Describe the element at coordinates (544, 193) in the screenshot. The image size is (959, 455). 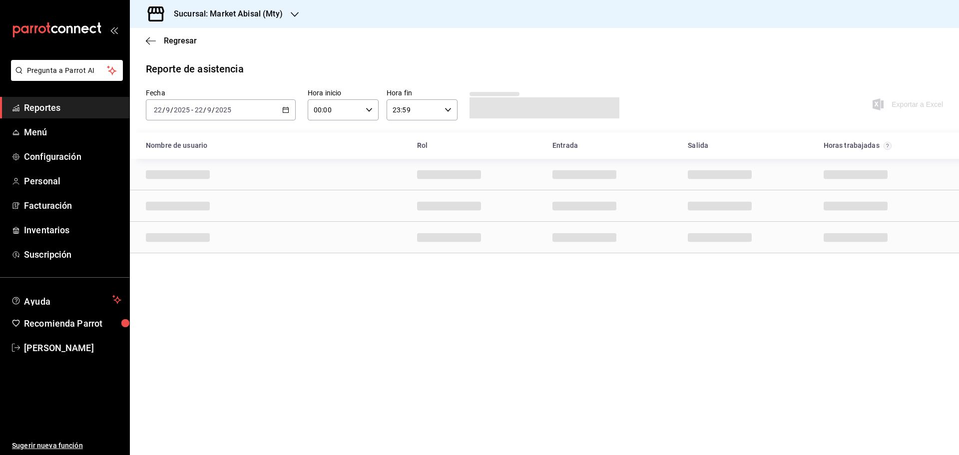
I see `div: Container` at that location.